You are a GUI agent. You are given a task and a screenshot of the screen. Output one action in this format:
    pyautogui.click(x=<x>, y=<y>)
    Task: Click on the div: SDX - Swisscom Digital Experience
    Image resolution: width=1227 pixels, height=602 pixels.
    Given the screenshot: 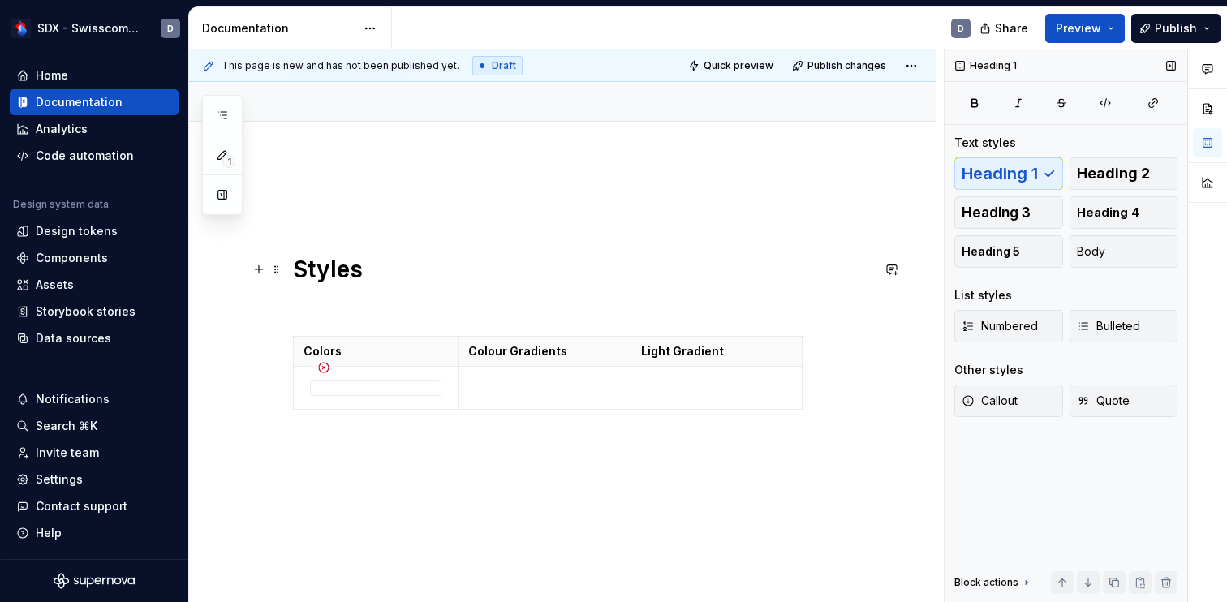 What is the action you would take?
    pyautogui.click(x=89, y=28)
    